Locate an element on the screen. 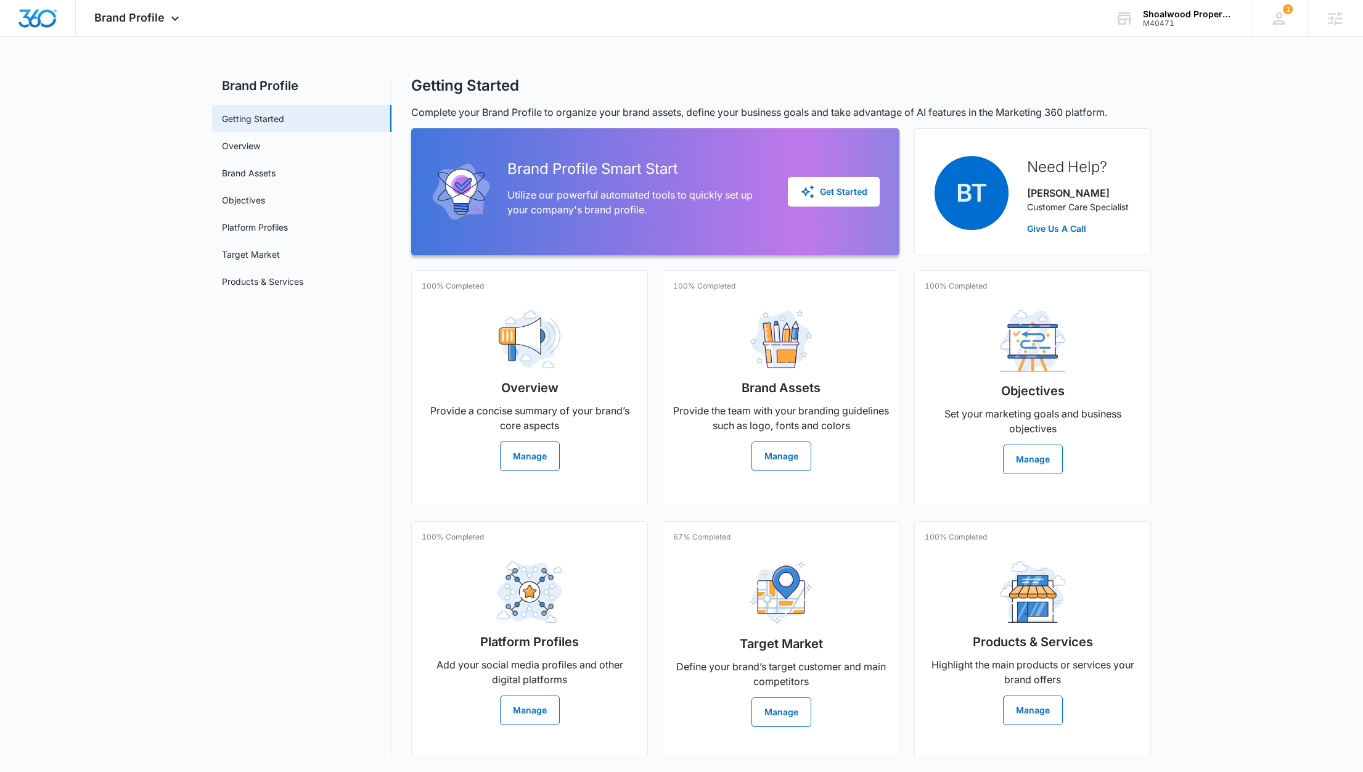 This screenshot has width=1363, height=772. a: Getting Started is located at coordinates (253, 118).